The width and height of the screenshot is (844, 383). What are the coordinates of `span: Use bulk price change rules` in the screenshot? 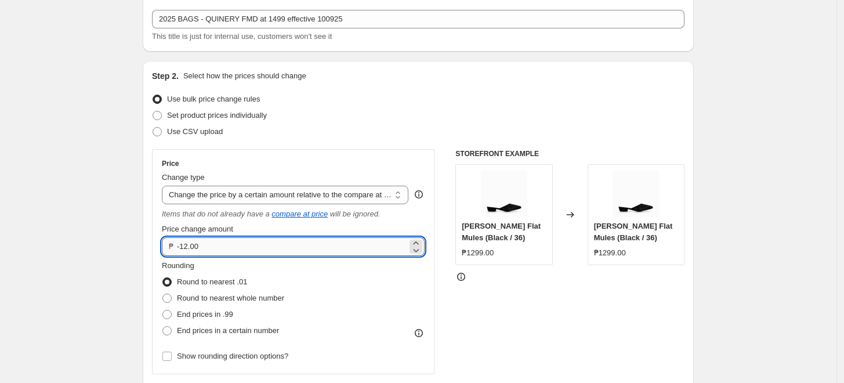 It's located at (213, 99).